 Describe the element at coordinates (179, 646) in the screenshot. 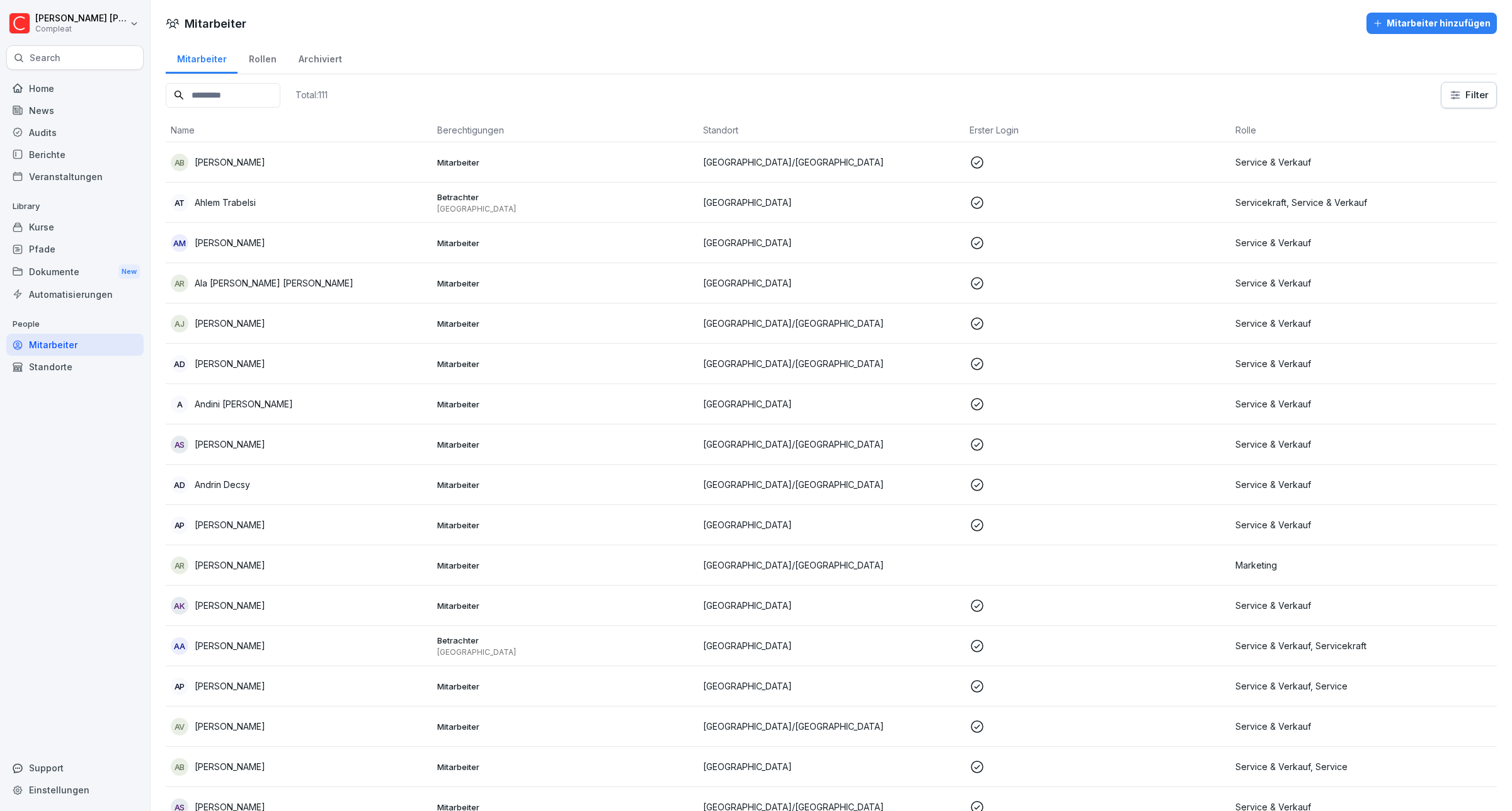

I see `div: AA` at that location.